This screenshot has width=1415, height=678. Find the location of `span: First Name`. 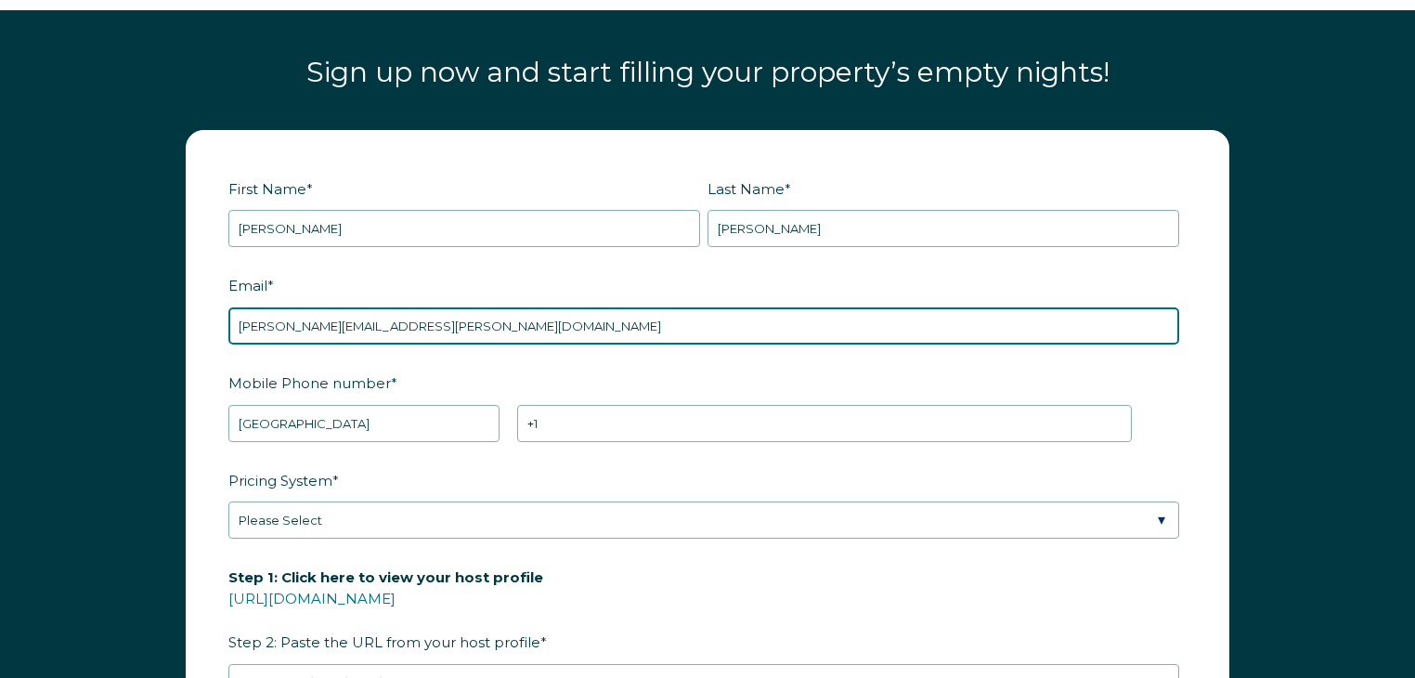

span: First Name is located at coordinates (267, 188).